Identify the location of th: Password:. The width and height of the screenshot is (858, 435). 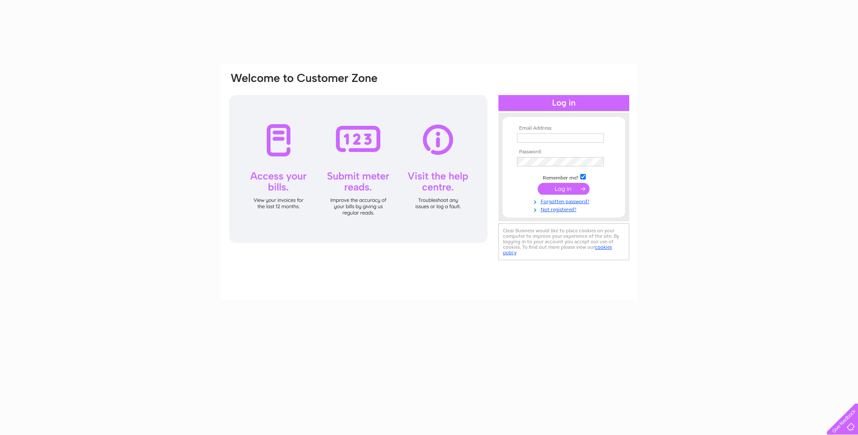
(564, 152).